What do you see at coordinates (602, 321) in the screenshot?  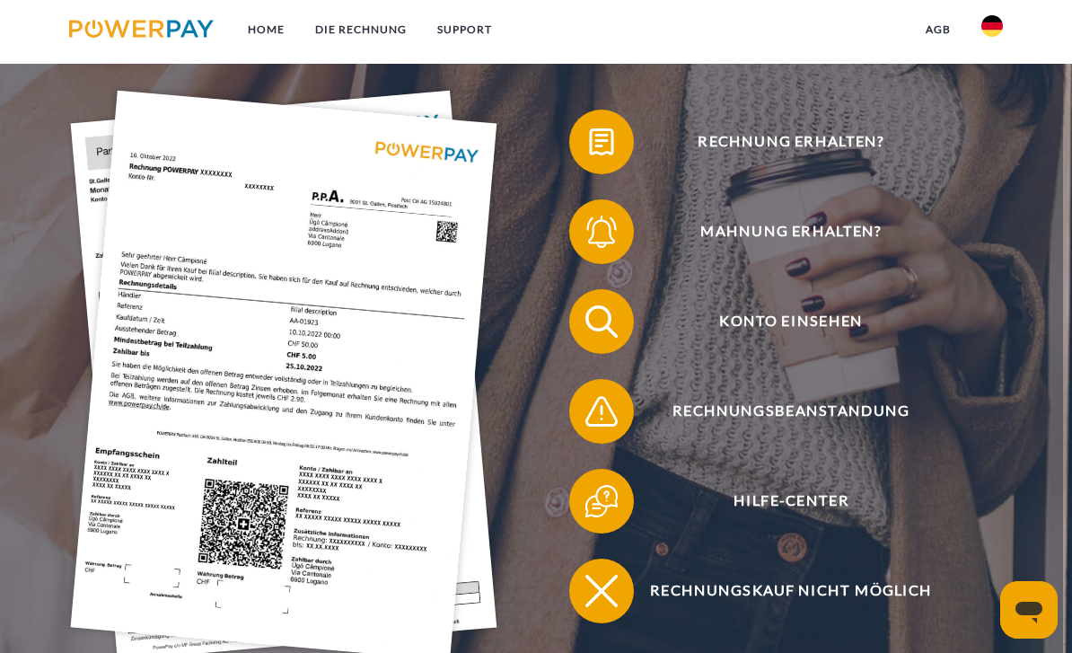 I see `img: qb_search.svg` at bounding box center [602, 321].